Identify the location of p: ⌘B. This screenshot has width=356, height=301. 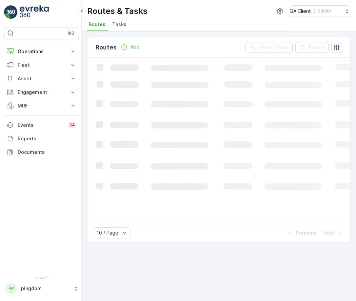
(71, 33).